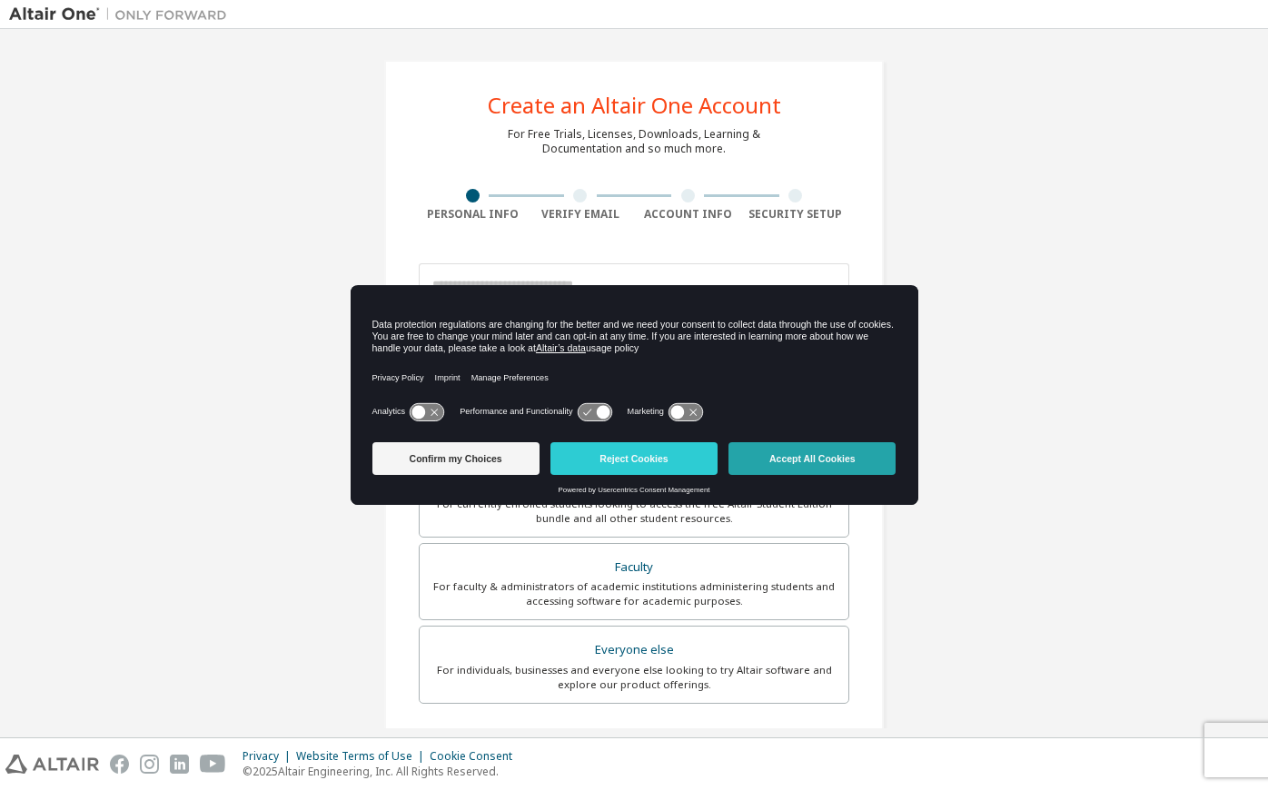 The image size is (1268, 790). What do you see at coordinates (634, 142) in the screenshot?
I see `div: For Free Trials, Licenses, Downloads, Learning & Documentation and so much more.` at bounding box center [634, 142].